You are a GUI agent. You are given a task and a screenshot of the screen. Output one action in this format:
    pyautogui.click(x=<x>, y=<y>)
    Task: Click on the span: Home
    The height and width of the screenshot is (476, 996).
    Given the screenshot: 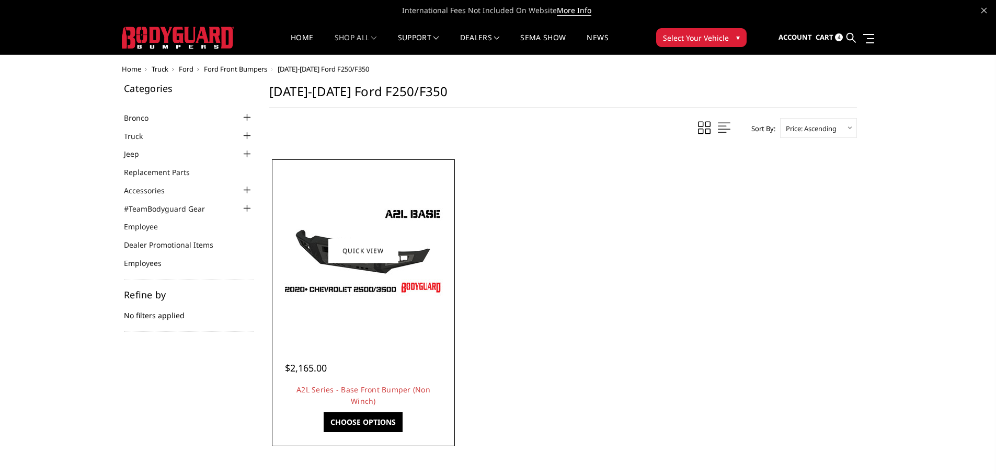 What is the action you would take?
    pyautogui.click(x=131, y=69)
    